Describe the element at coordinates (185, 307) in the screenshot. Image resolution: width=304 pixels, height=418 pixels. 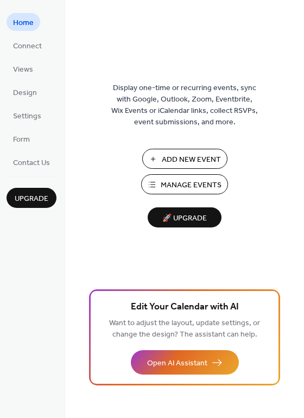
I see `span: Edit Your Calendar with AI` at that location.